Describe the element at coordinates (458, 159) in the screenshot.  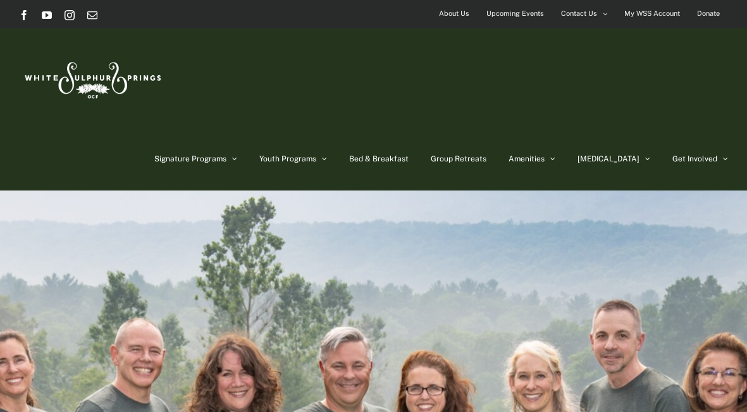
I see `span: Group Retreats` at that location.